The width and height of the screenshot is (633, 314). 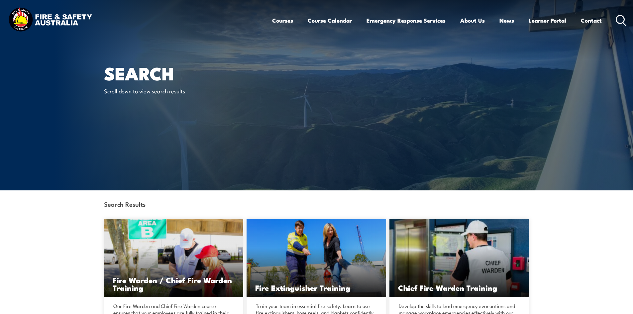 I want to click on a: News, so click(x=506, y=20).